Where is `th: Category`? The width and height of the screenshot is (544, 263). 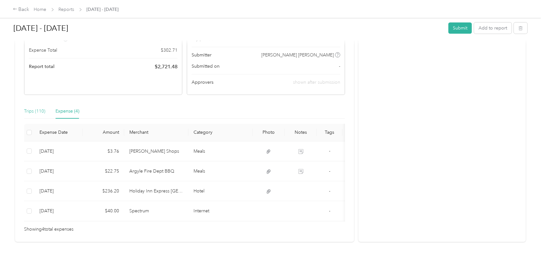
th: Category is located at coordinates (220, 132).